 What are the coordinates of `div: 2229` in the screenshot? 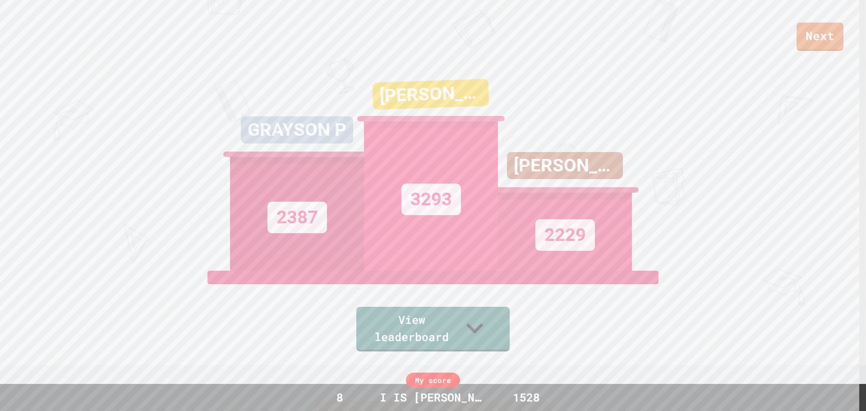 It's located at (565, 235).